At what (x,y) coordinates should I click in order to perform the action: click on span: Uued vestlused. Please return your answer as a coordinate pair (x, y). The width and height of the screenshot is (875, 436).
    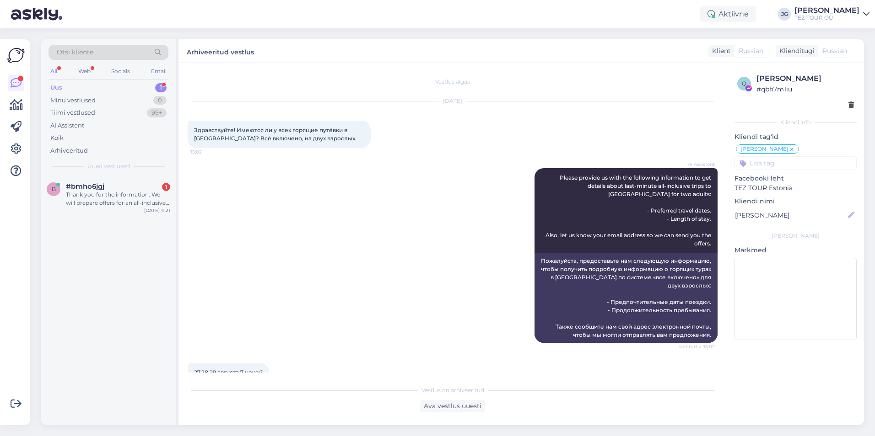
    Looking at the image, I should click on (108, 167).